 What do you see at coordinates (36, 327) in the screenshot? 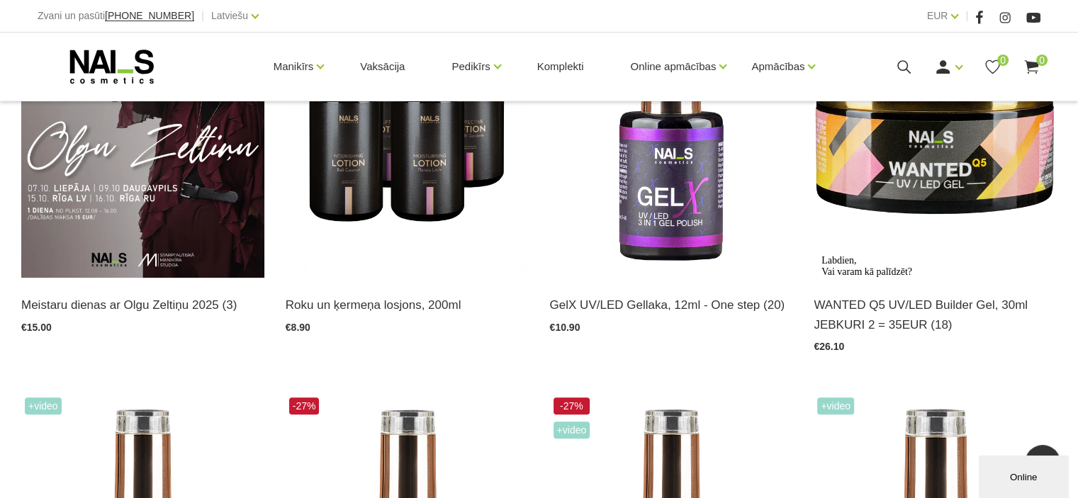
I see `span: €15.00` at bounding box center [36, 327].